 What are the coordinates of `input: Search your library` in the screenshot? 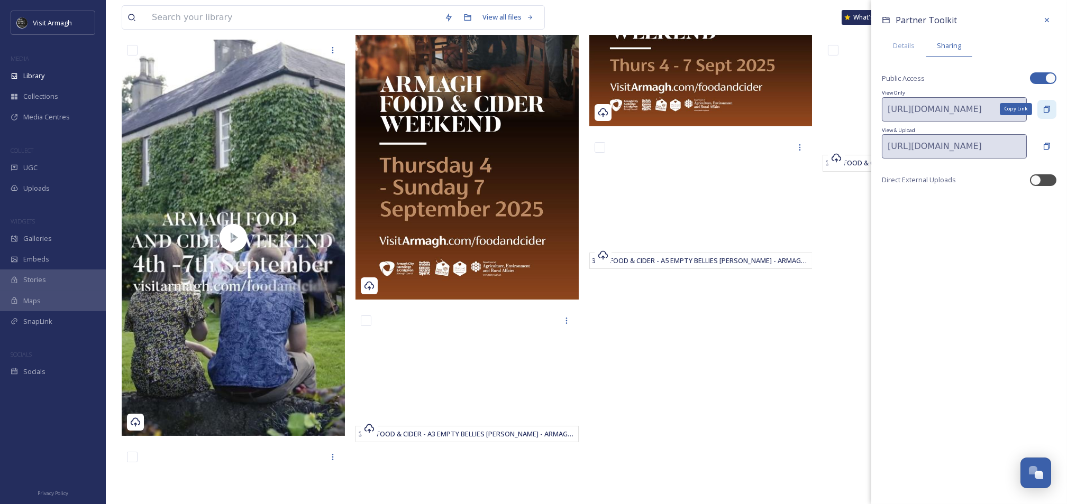 It's located at (292, 17).